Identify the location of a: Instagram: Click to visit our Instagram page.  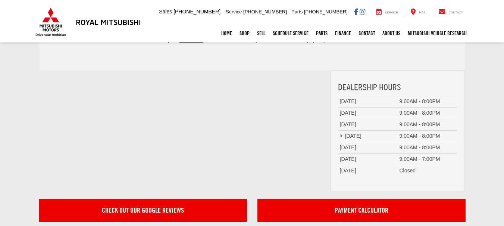
(362, 12).